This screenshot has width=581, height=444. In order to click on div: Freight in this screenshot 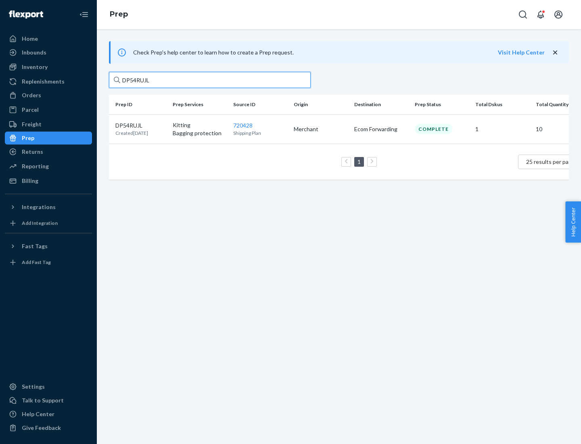, I will do `click(31, 124)`.